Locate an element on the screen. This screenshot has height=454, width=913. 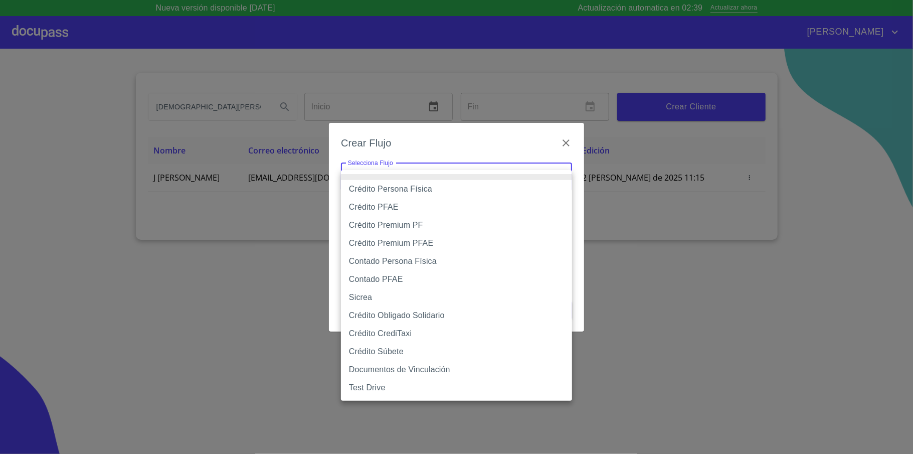
li: None is located at coordinates (456, 177).